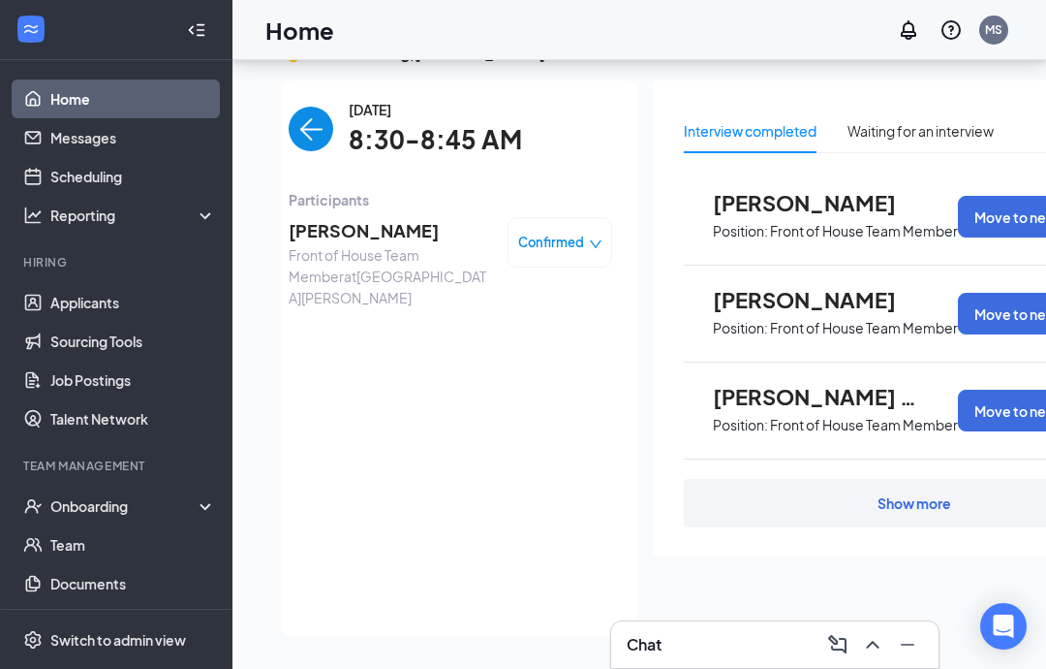 The image size is (1046, 669). What do you see at coordinates (31, 29) in the screenshot?
I see `svg: WorkstreamLogo` at bounding box center [31, 29].